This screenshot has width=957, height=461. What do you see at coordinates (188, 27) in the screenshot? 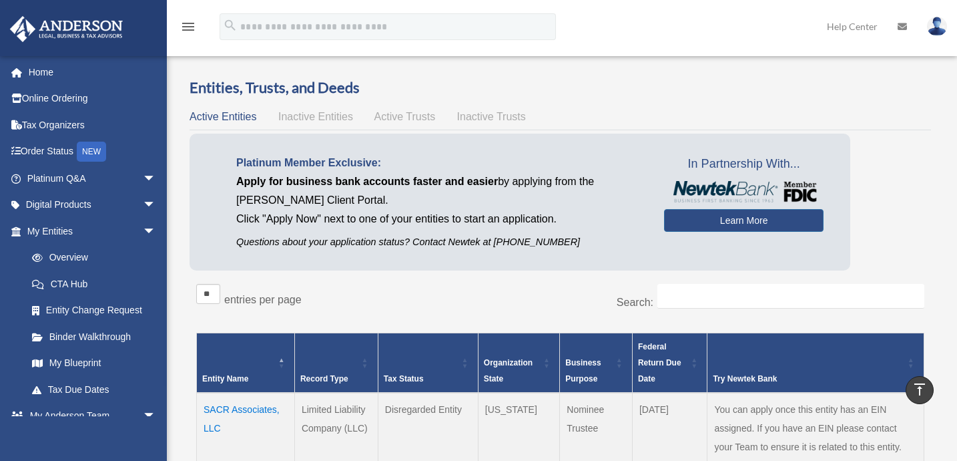
I see `i: menu` at bounding box center [188, 27].